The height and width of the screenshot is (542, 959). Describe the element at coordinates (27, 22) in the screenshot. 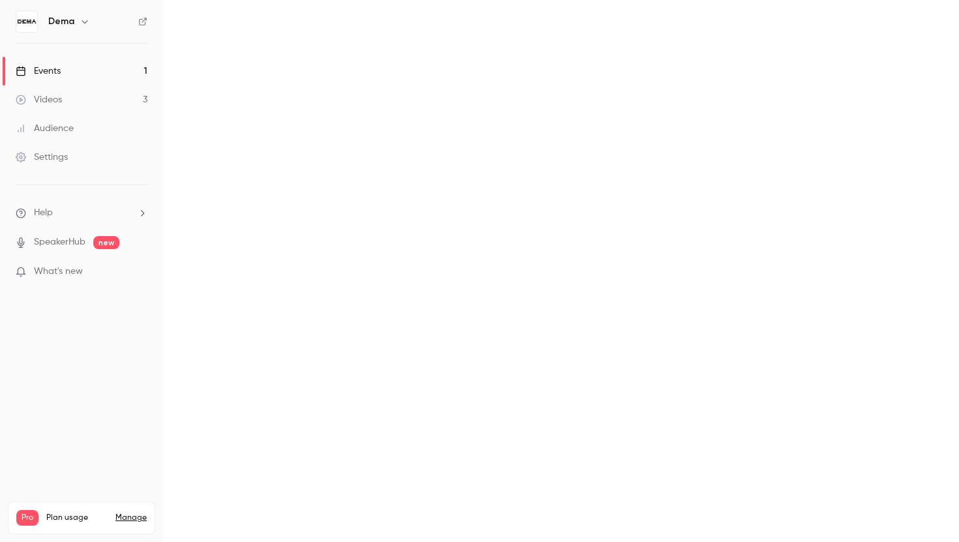

I see `img: Dema` at that location.